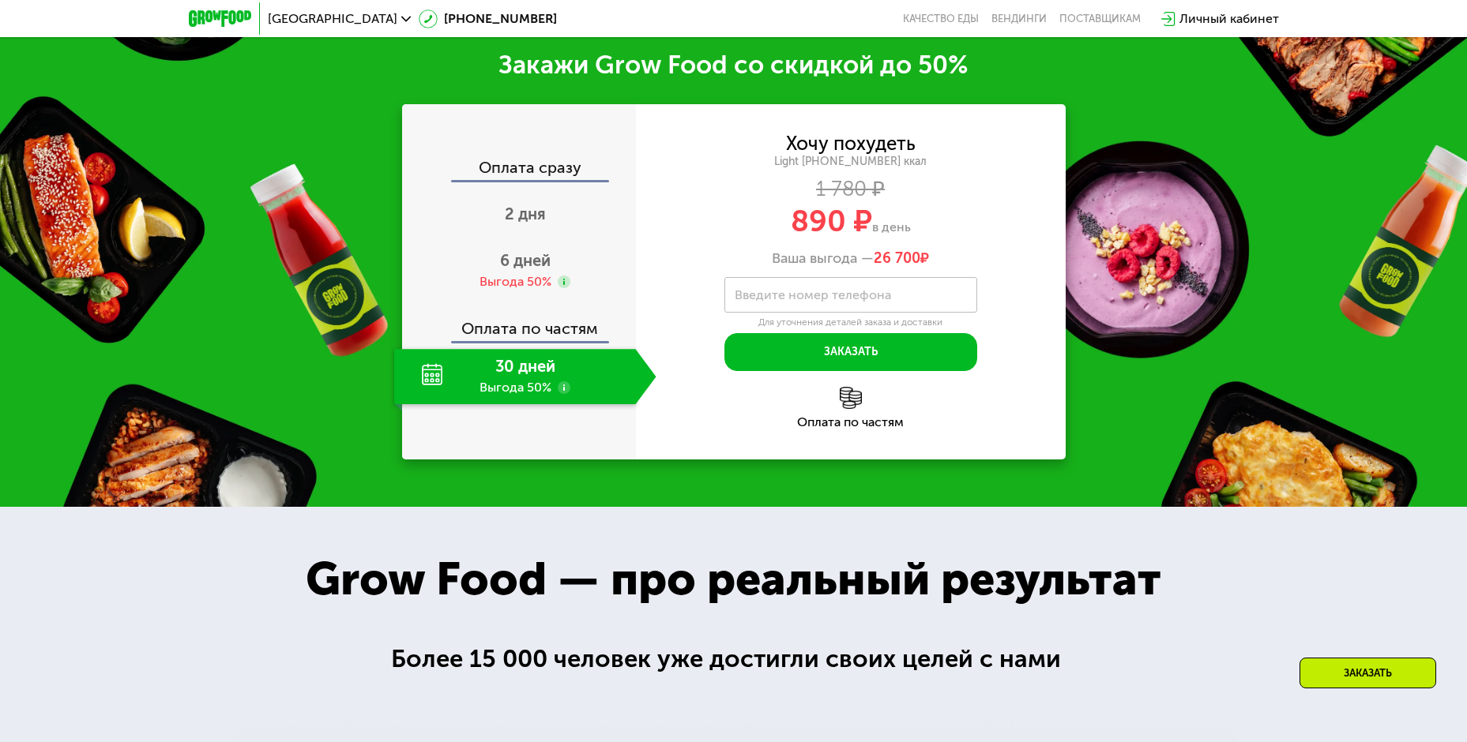 This screenshot has width=1467, height=742. I want to click on div: 1 780 ₽, so click(851, 190).